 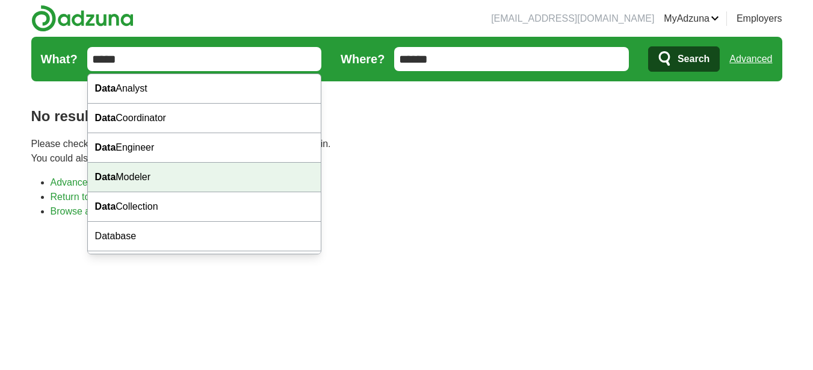 I want to click on button: Search, so click(x=684, y=59).